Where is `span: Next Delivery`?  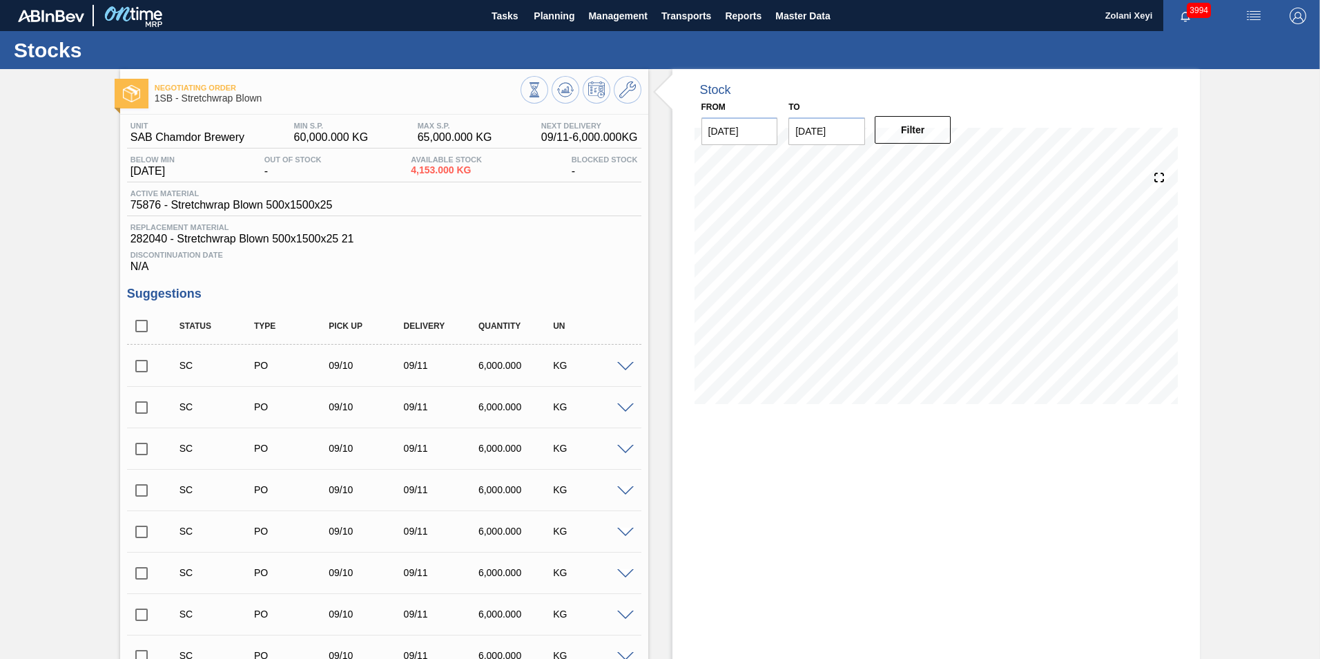 span: Next Delivery is located at coordinates (590, 126).